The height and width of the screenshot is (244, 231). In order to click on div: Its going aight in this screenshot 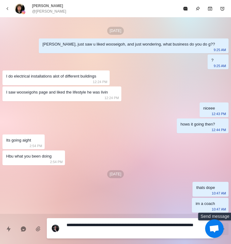, I will do `click(18, 140)`.